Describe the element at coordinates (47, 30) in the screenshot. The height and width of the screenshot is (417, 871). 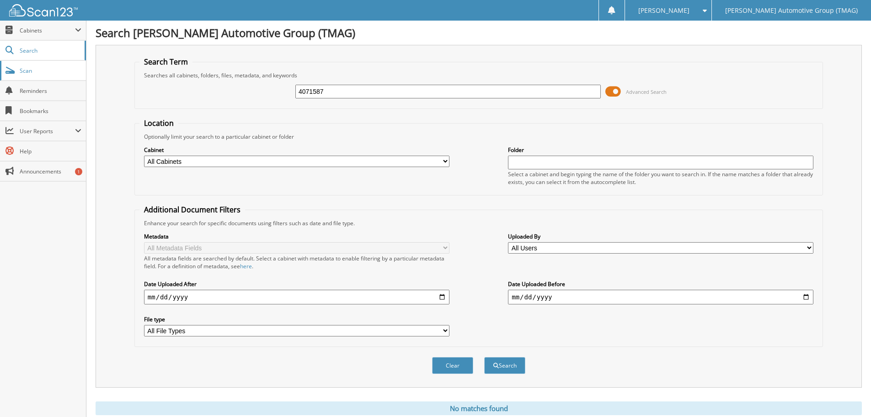
I see `span: Cabinets` at that location.